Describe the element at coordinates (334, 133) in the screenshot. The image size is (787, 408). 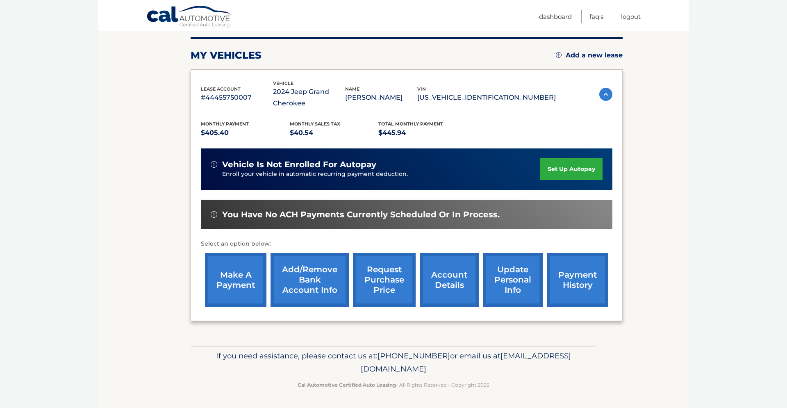
I see `p: $40.54` at that location.